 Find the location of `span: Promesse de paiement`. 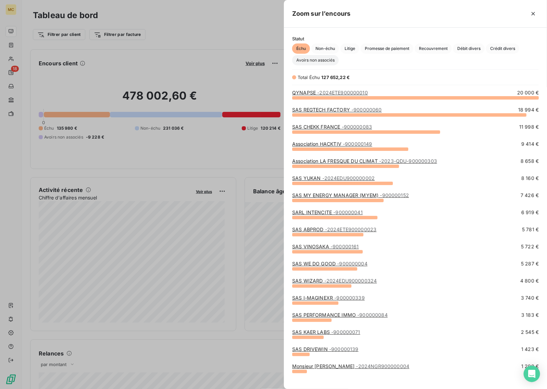

span: Promesse de paiement is located at coordinates (387, 49).